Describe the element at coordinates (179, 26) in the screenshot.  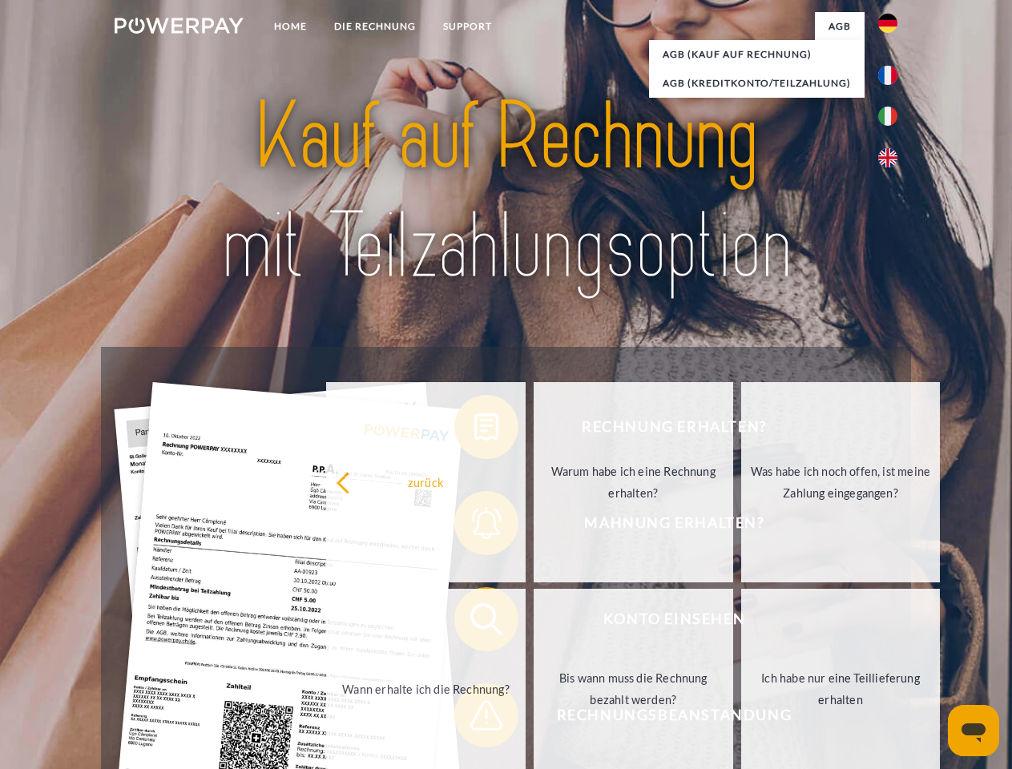
I see `img: logo-powerpay-white.svg` at that location.